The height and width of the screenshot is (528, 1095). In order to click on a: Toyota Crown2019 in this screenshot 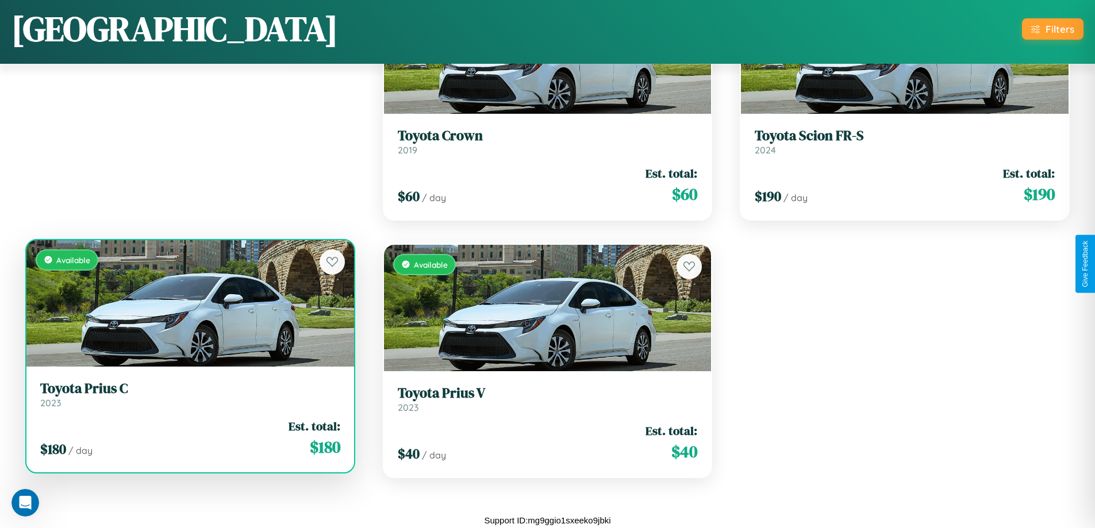, I will do `click(548, 141)`.